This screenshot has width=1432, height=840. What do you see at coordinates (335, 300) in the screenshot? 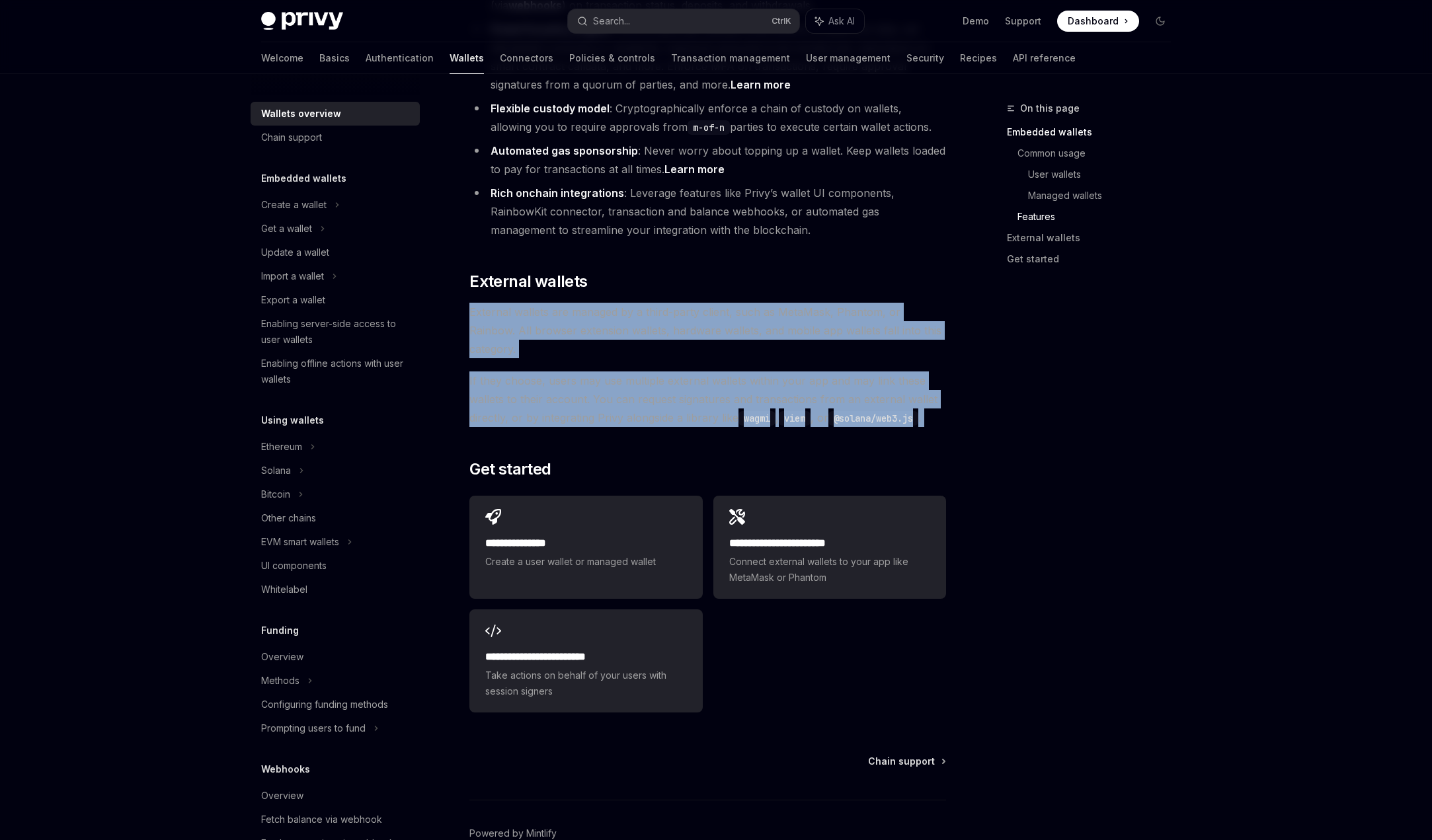
I see `a: Export a wallet` at bounding box center [335, 300].